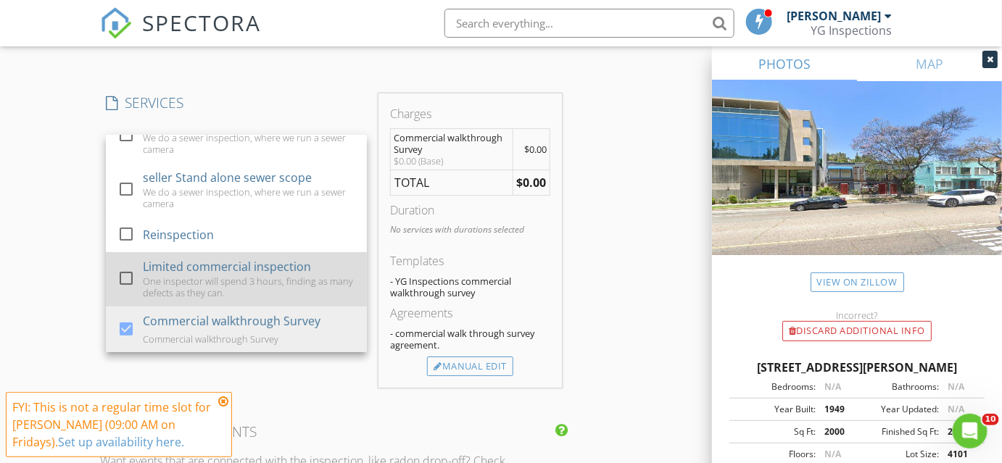 This screenshot has width=1002, height=463. I want to click on div: Year Updated:, so click(897, 410).